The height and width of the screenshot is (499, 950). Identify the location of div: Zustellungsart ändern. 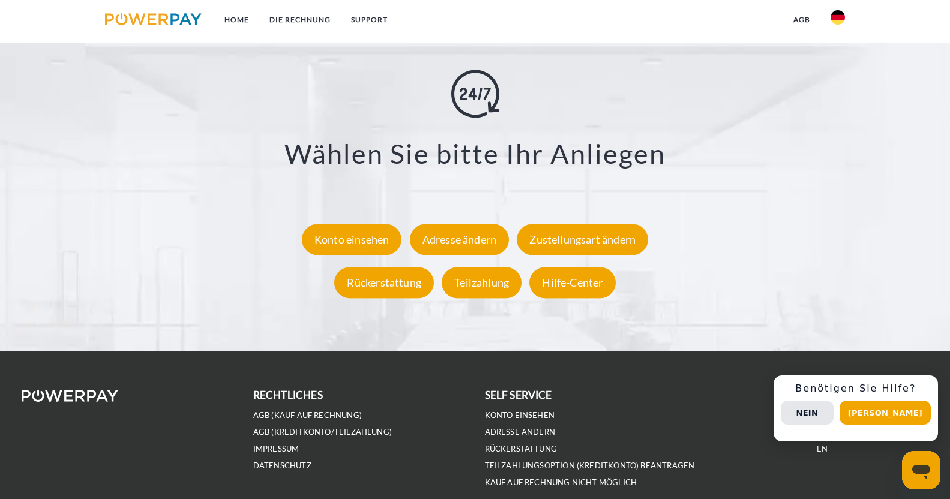
(582, 240).